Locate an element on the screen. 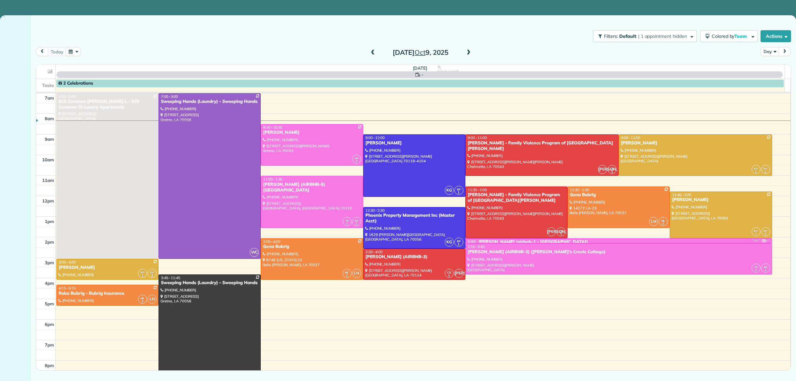 The height and width of the screenshot is (381, 796). span: 5pm is located at coordinates (49, 304).